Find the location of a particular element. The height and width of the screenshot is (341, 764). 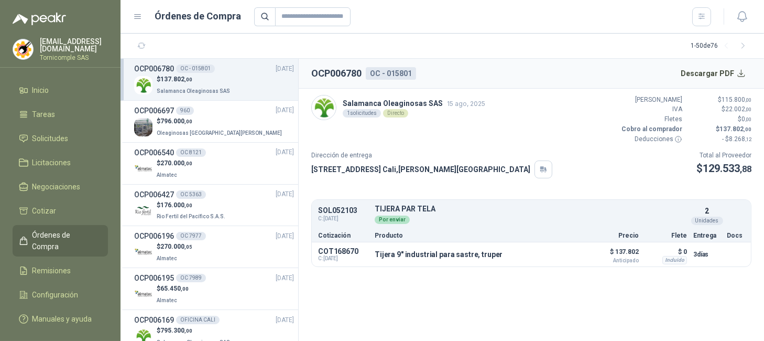

span: Remisiones is located at coordinates (52, 270).